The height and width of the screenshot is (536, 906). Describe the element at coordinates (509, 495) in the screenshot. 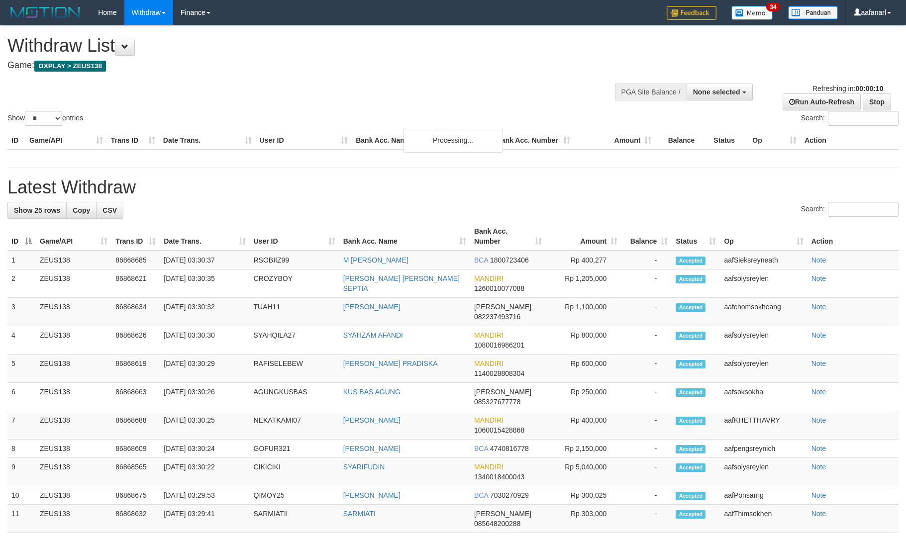

I see `span: Copy 7030270929 to clipboard` at that location.